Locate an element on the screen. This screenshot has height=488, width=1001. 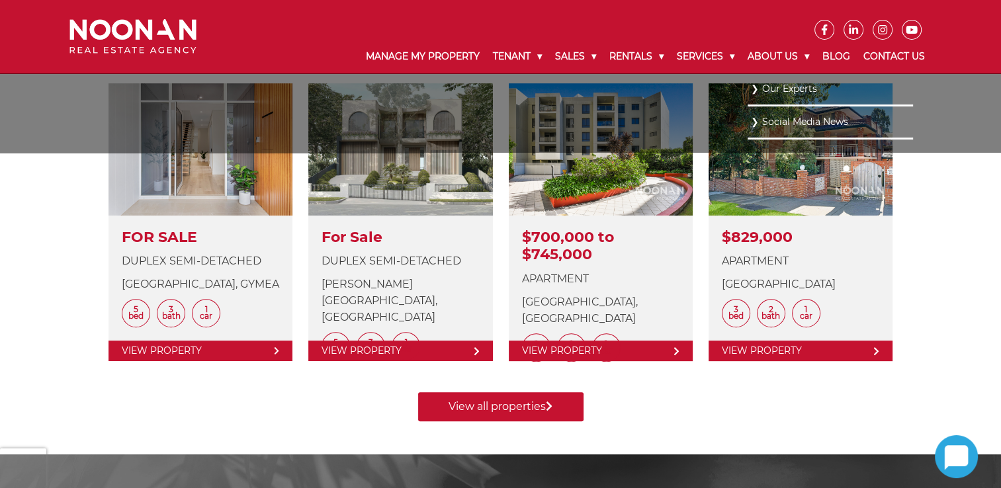
a: Our Experts is located at coordinates (830, 89).